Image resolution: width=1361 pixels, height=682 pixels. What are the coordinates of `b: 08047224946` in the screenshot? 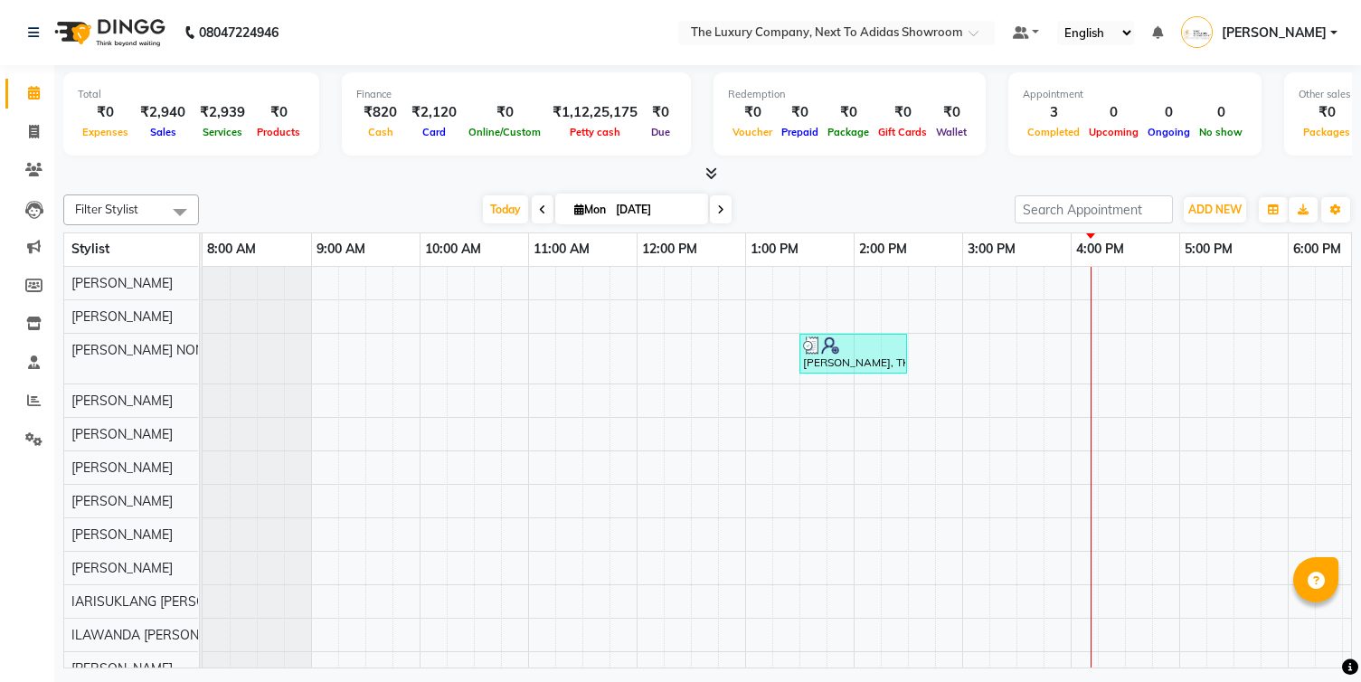 It's located at (239, 33).